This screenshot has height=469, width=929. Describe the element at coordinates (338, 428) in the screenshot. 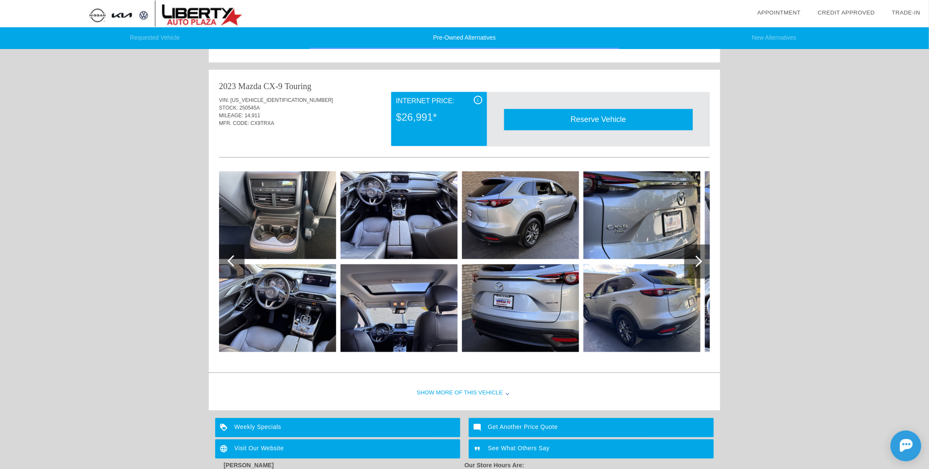

I see `a: Weekly Specials` at that location.